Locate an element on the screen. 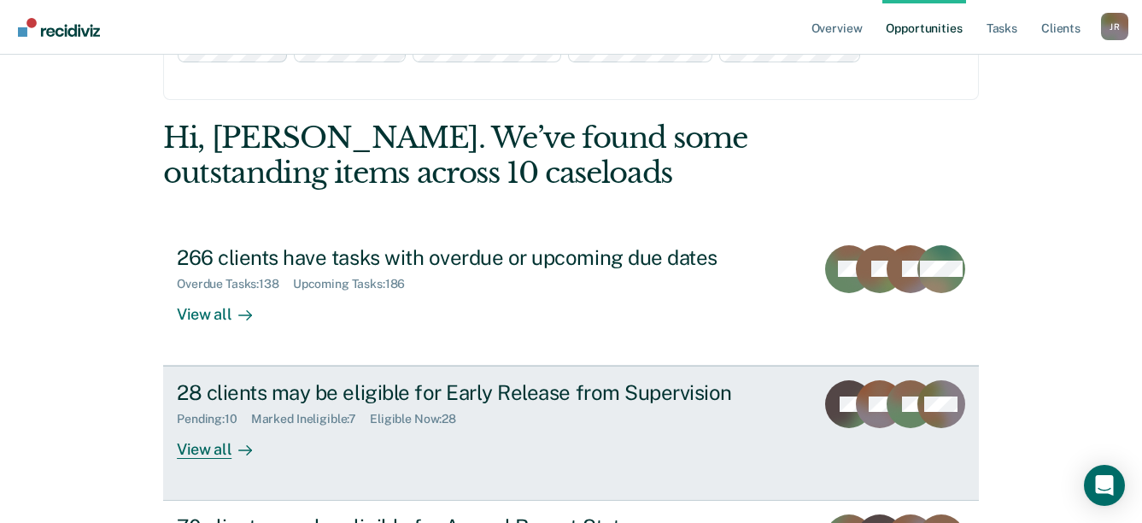 This screenshot has height=523, width=1142. div: Pending : 10 is located at coordinates (214, 419).